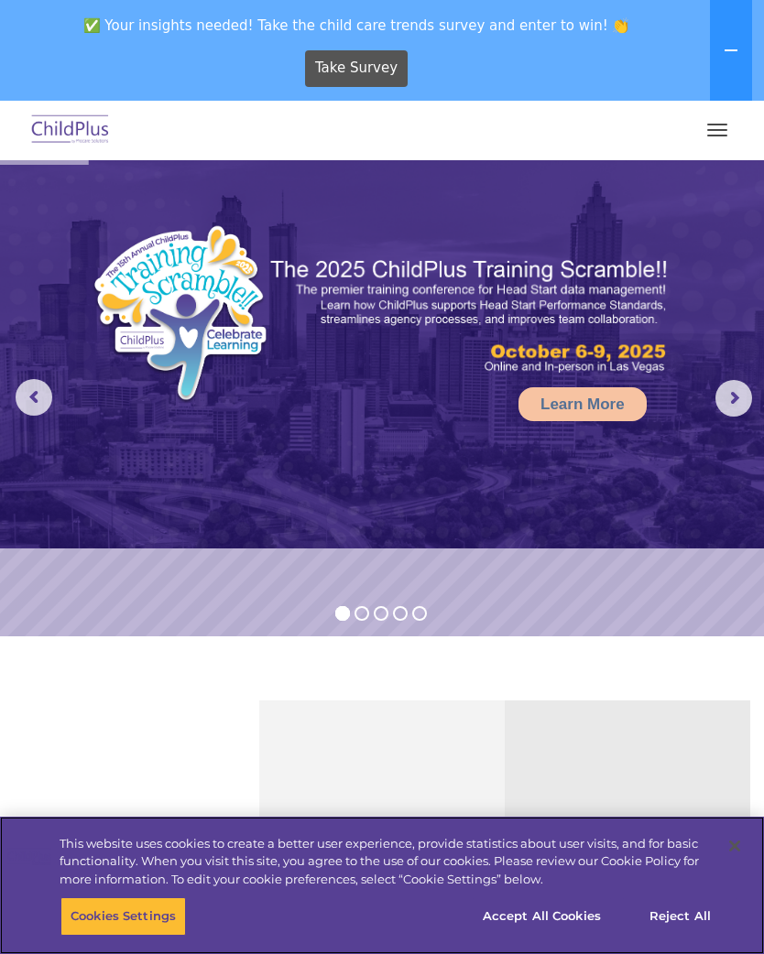  I want to click on span: ✅ Your insights needed! Take the child care trends survey and enter to win! 👏, so click(356, 25).